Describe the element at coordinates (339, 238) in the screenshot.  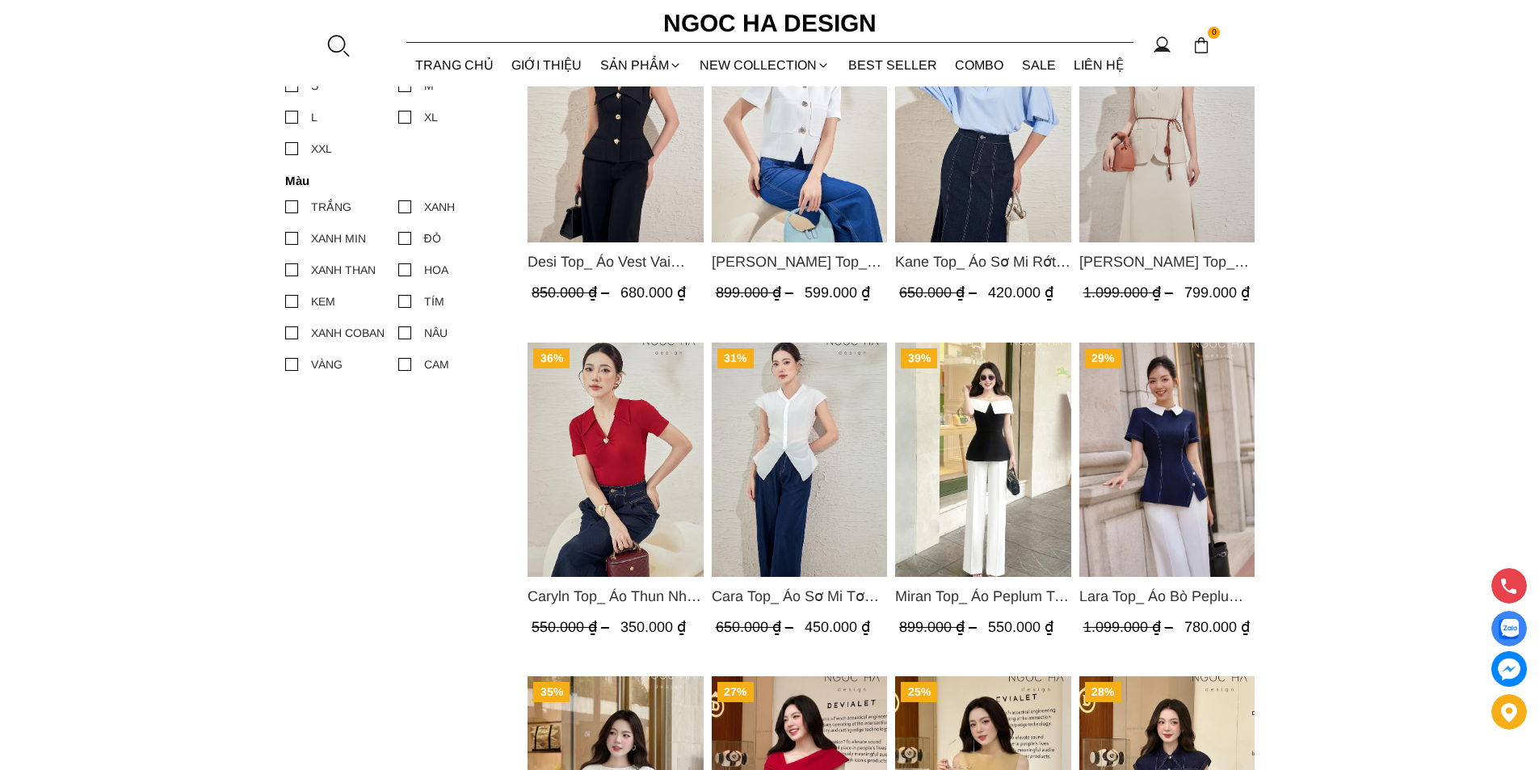
I see `div: XANH MIN` at that location.